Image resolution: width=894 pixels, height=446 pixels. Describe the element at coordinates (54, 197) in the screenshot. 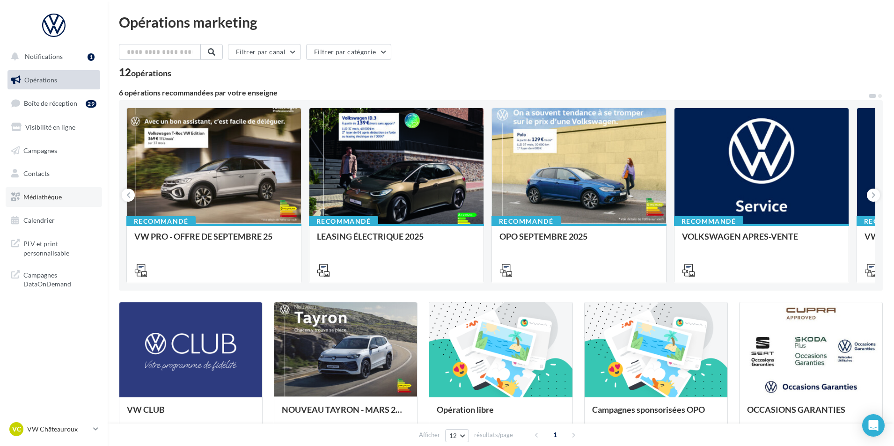

I see `a: Médiathèque` at that location.